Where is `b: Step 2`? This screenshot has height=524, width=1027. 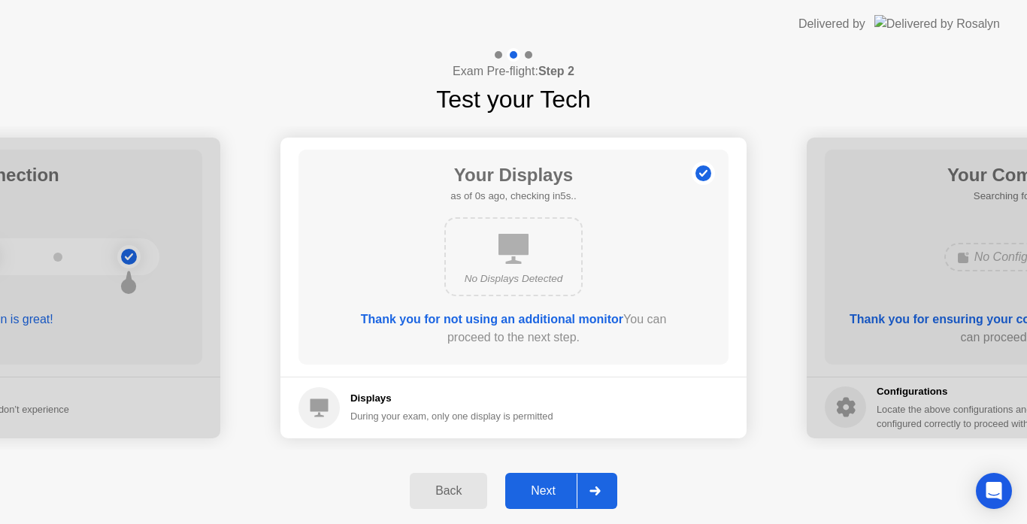 b: Step 2 is located at coordinates (556, 71).